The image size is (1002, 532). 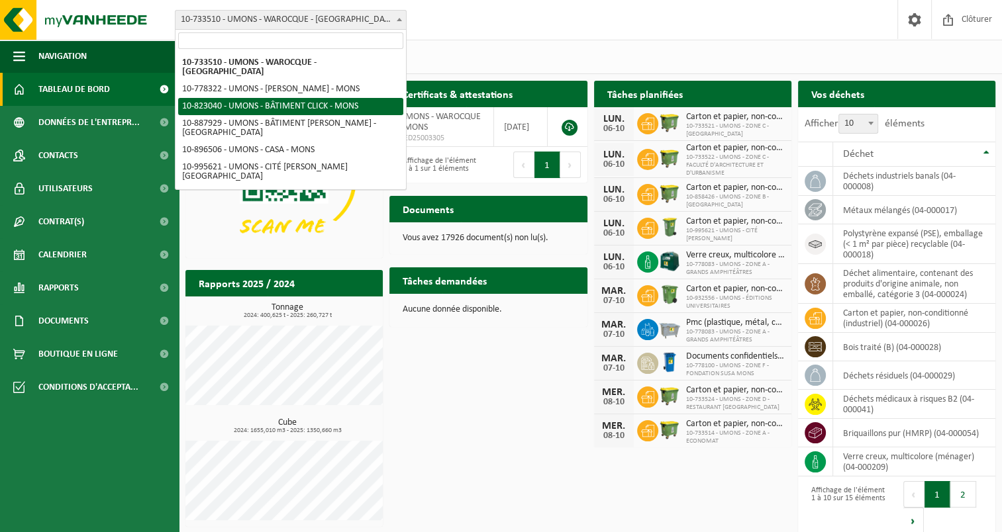 What do you see at coordinates (669, 261) in the screenshot?
I see `img: CR-BU-1C-4000-PES-03` at bounding box center [669, 261].